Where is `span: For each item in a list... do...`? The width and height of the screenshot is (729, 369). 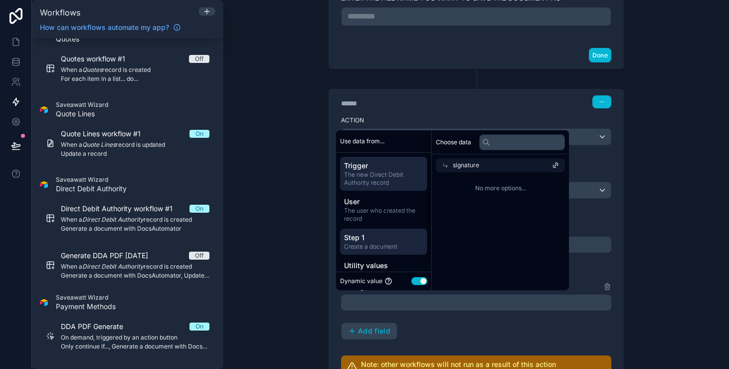
span: For each item in a list... do... is located at coordinates (135, 79).